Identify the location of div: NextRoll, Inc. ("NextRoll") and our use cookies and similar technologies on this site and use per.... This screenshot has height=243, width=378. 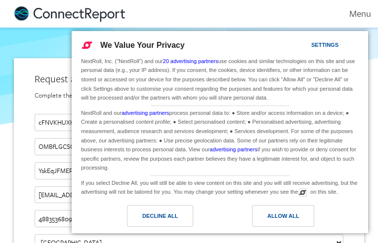
(220, 80).